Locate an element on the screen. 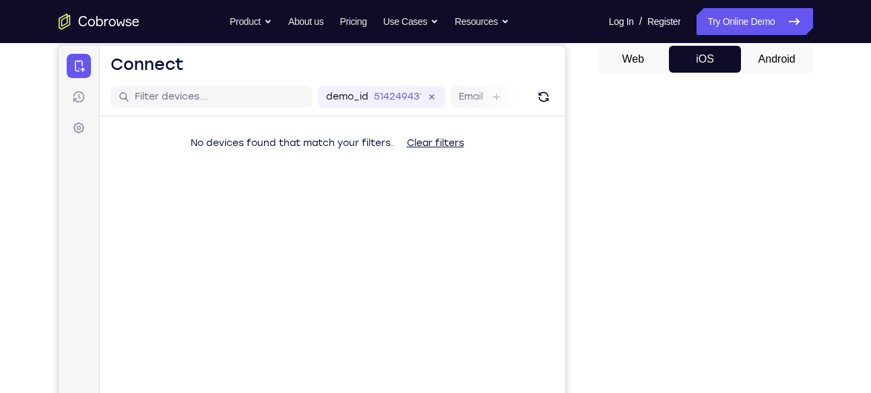  a: Try Online Demo is located at coordinates (754, 22).